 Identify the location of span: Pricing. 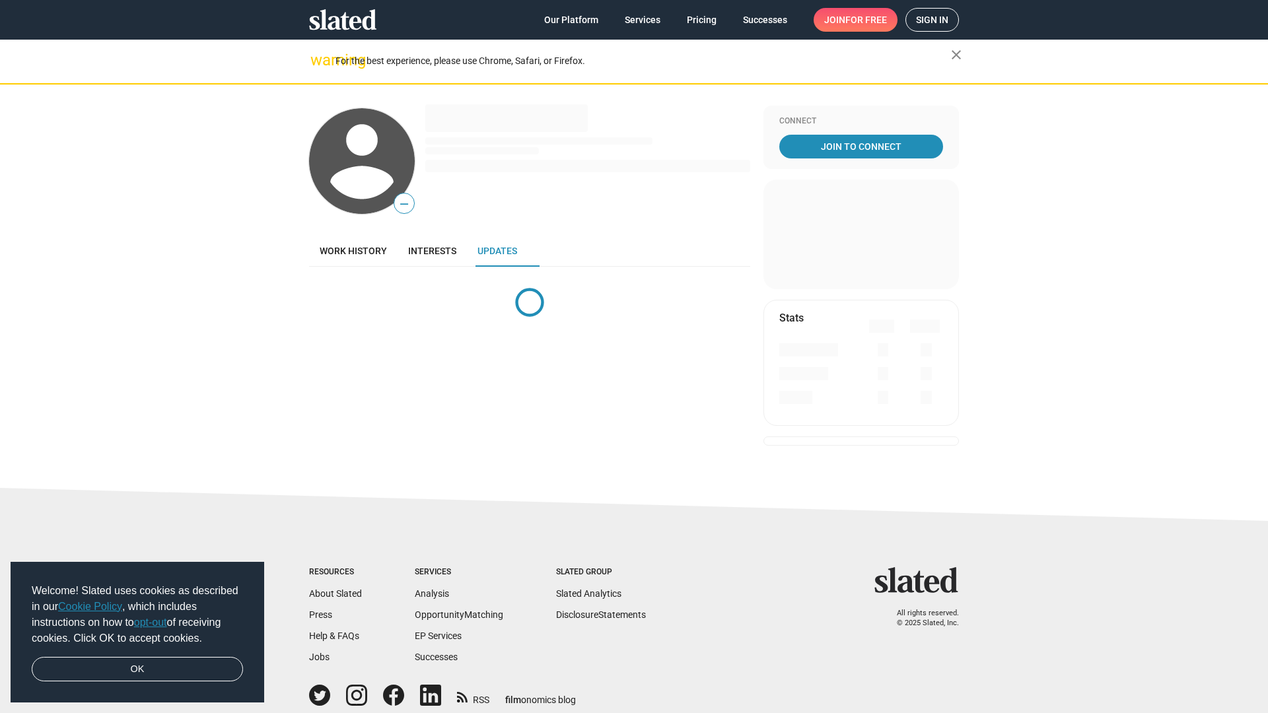
(702, 20).